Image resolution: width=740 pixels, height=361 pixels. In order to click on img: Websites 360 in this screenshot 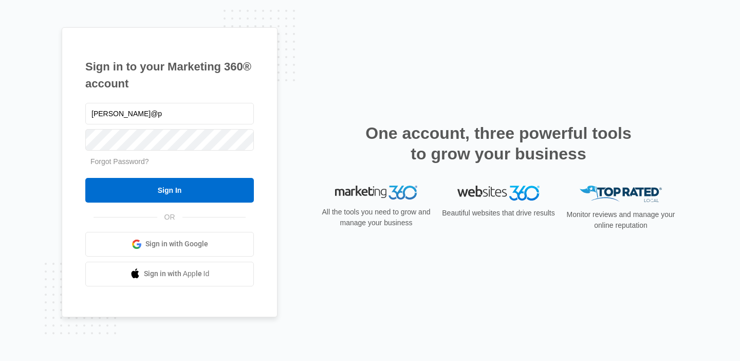, I will do `click(499, 193)`.